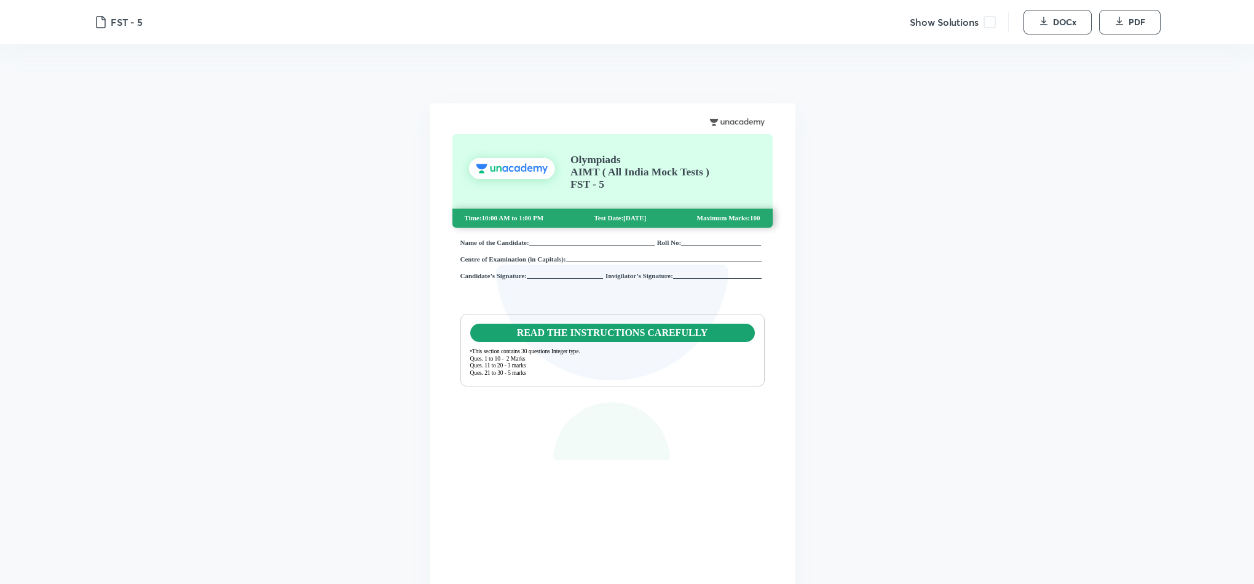 The height and width of the screenshot is (584, 1254). Describe the element at coordinates (612, 365) in the screenshot. I see `p: Ques. 11 to 20 - 3 marks` at that location.